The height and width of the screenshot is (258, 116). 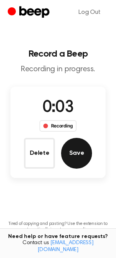 I want to click on h1: Record a Beep, so click(x=58, y=54).